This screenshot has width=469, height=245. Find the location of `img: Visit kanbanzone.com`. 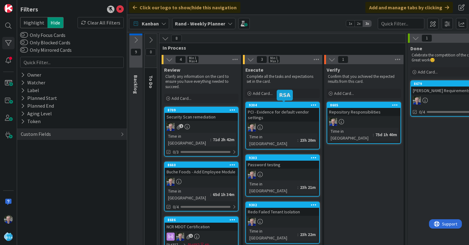

img: Visit kanbanzone.com is located at coordinates (8, 8).